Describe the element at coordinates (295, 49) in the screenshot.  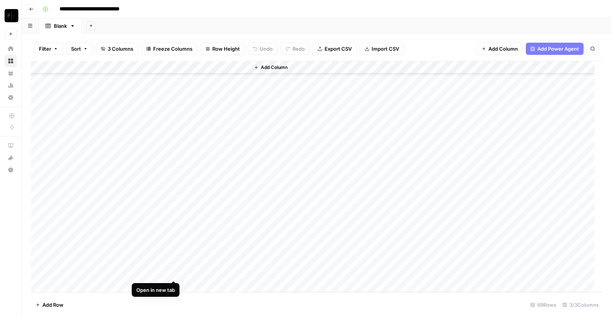
I see `button: Redo` at that location.